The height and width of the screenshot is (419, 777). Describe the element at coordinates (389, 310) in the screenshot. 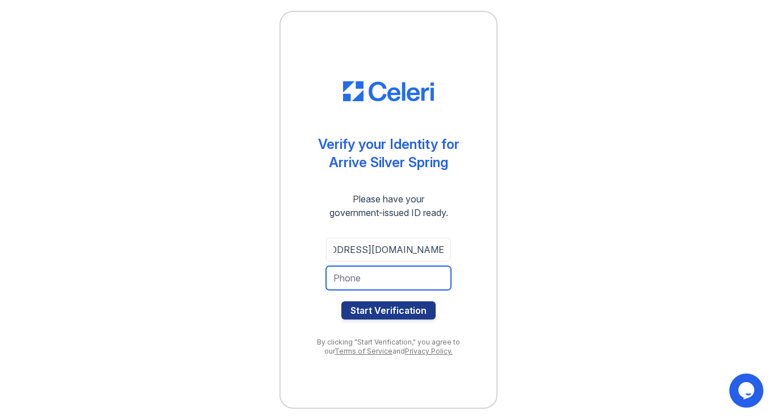

I see `button: Start Verification` at that location.